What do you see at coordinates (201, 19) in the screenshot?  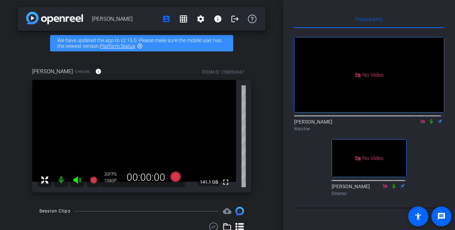 I see `mat-icon: settings` at bounding box center [201, 19].